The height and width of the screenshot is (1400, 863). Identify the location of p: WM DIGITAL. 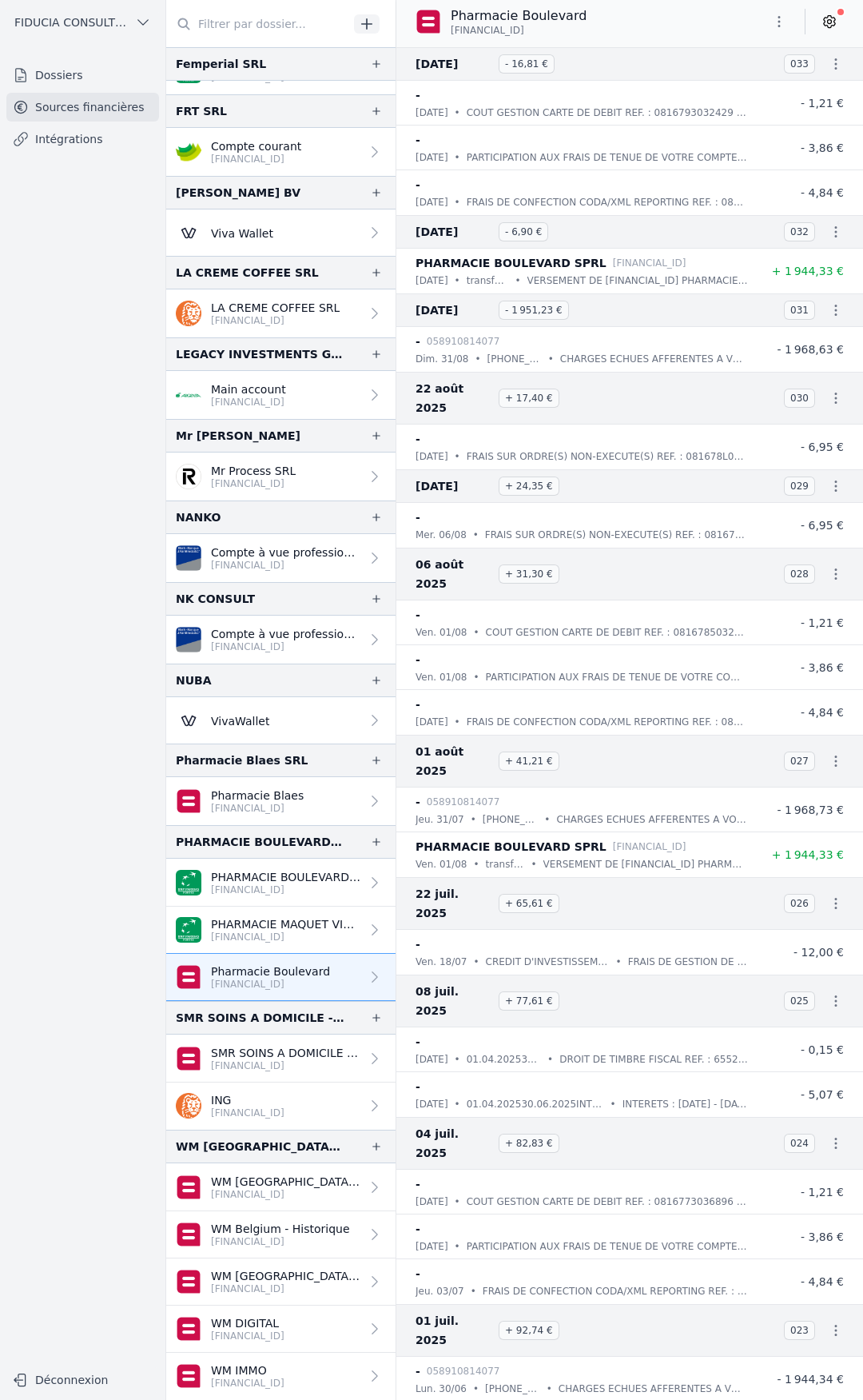
(247, 1323).